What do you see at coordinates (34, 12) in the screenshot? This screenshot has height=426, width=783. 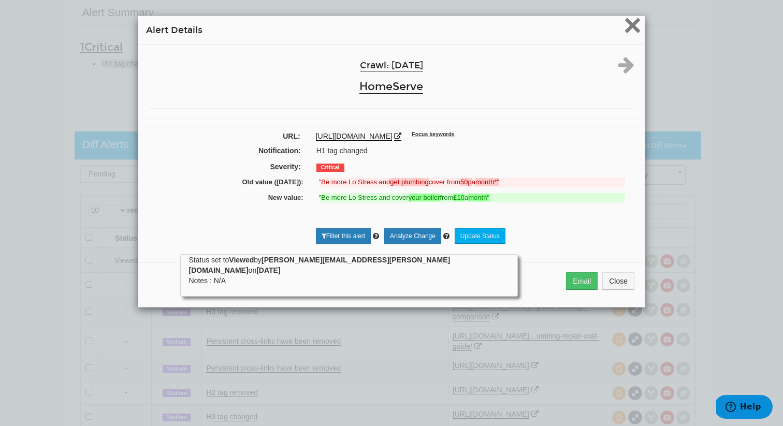 I see `span: Help` at bounding box center [34, 12].